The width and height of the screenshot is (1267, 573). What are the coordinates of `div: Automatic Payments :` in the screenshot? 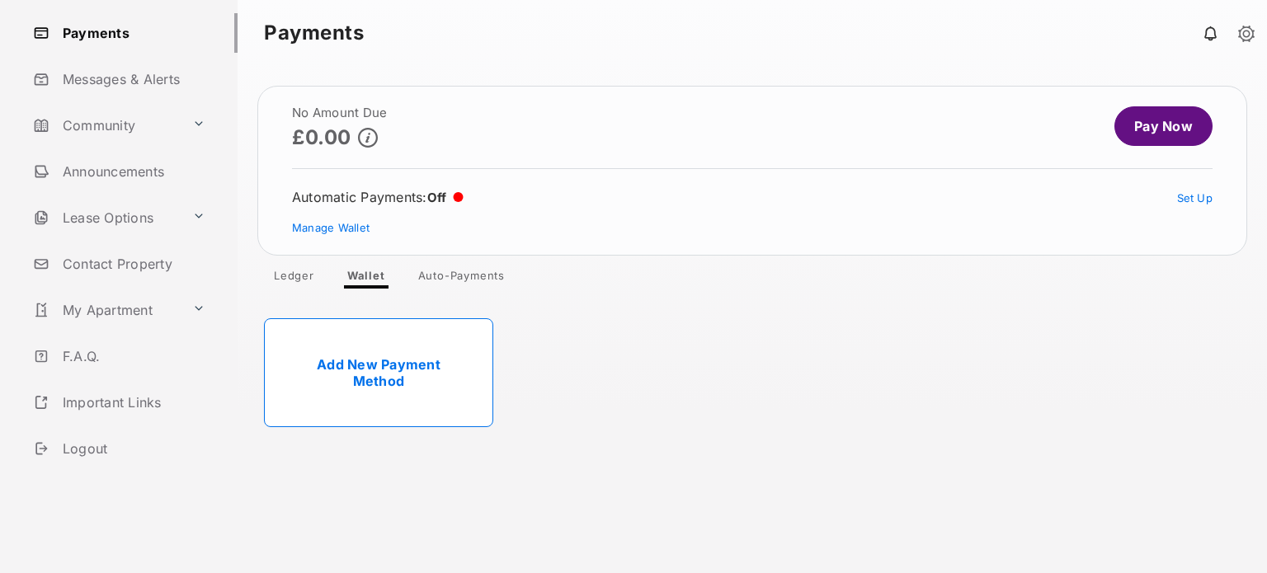 It's located at (378, 197).